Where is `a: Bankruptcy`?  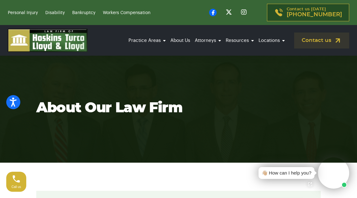
a: Bankruptcy is located at coordinates (84, 13).